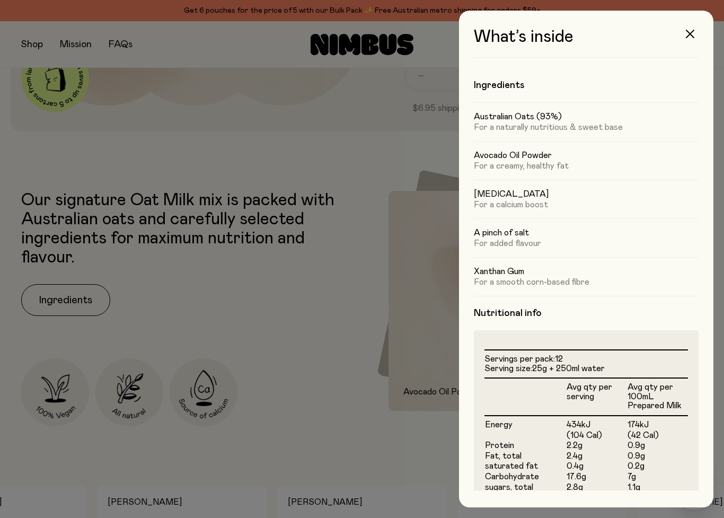 This screenshot has width=724, height=518. Describe the element at coordinates (587, 155) in the screenshot. I see `h5: Avocado Oil Powder` at that location.